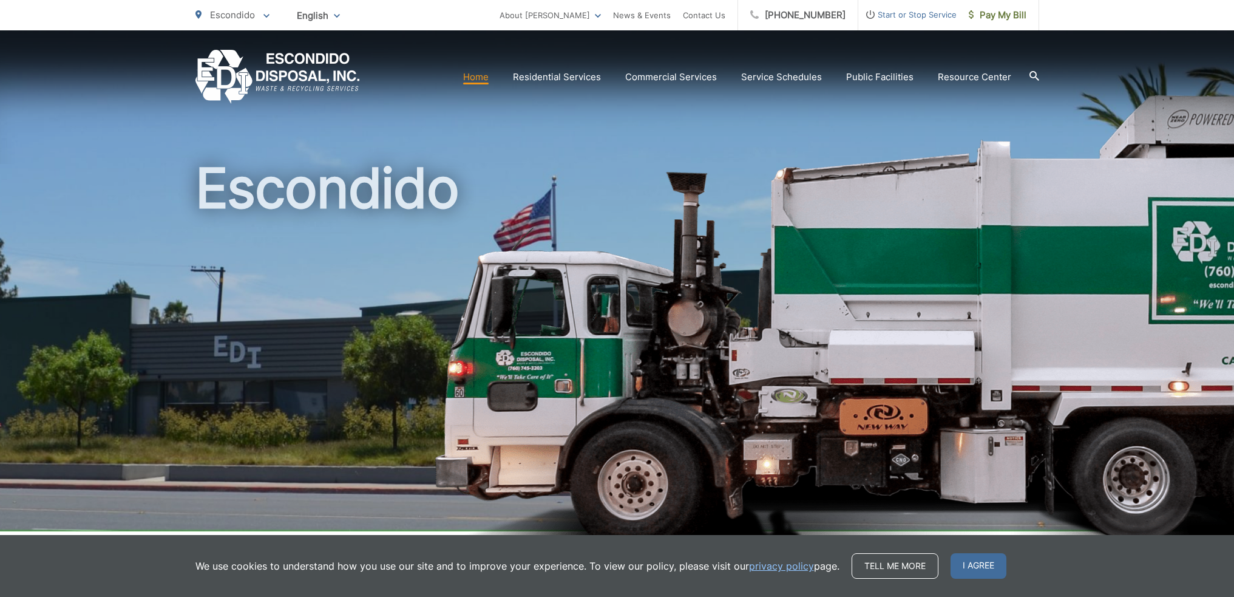  What do you see at coordinates (781, 77) in the screenshot?
I see `a: Service Schedules` at bounding box center [781, 77].